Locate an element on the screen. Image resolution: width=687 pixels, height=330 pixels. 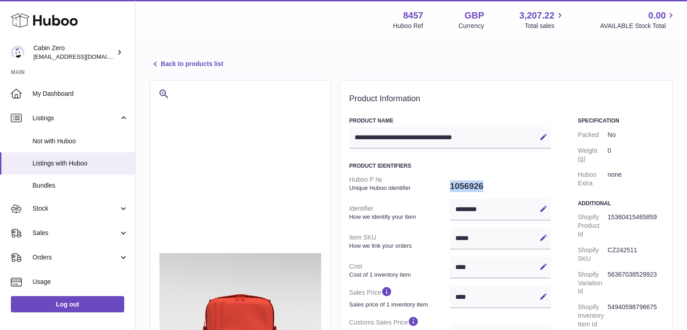
dt: Cost is located at coordinates (399, 270).